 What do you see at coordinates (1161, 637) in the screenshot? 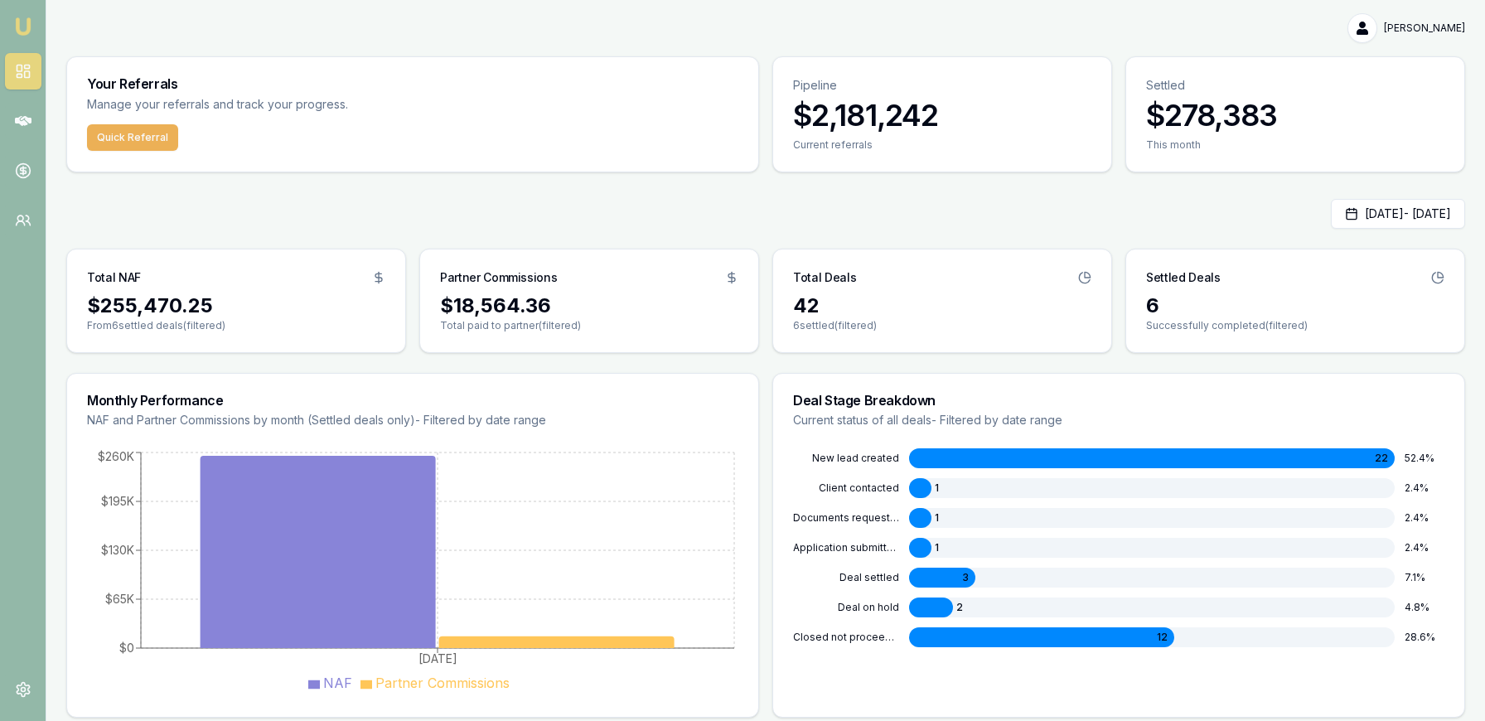
I see `span: 12` at bounding box center [1161, 637].